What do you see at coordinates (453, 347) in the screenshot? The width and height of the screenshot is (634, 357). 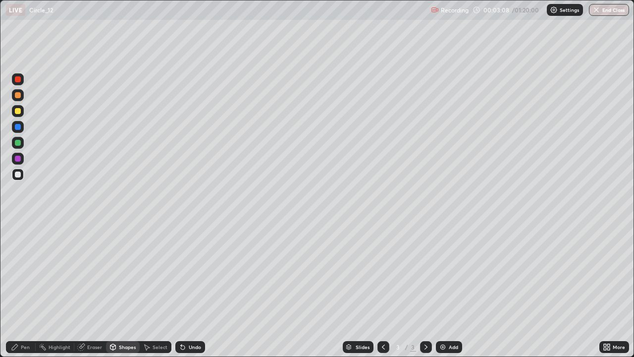 I see `div: Add` at bounding box center [453, 347].